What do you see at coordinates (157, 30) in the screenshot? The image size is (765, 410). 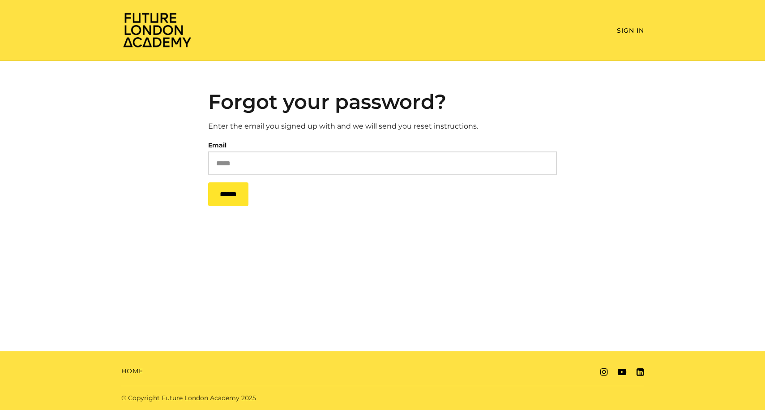 I see `img: Home Page` at bounding box center [157, 30].